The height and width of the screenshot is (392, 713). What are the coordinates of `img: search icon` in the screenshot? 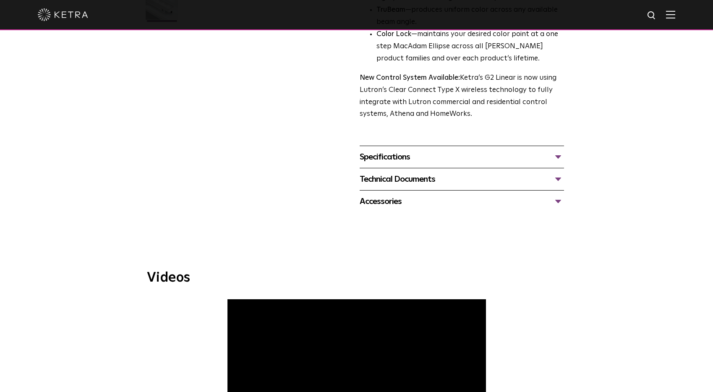 It's located at (652, 16).